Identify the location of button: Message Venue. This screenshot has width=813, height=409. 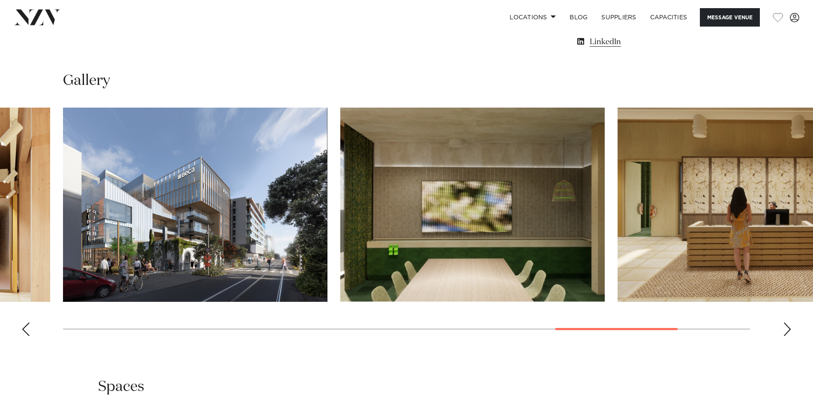
(730, 17).